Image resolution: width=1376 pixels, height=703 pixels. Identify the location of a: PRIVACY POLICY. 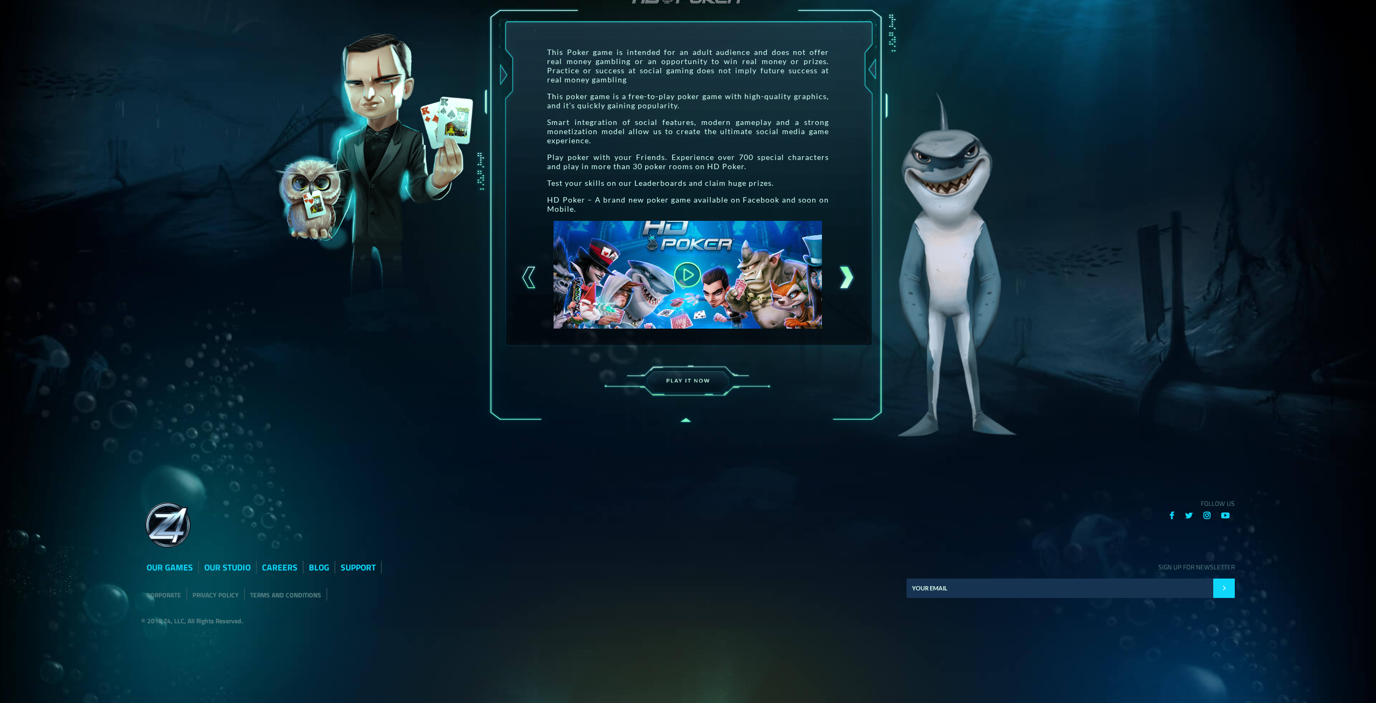
(216, 595).